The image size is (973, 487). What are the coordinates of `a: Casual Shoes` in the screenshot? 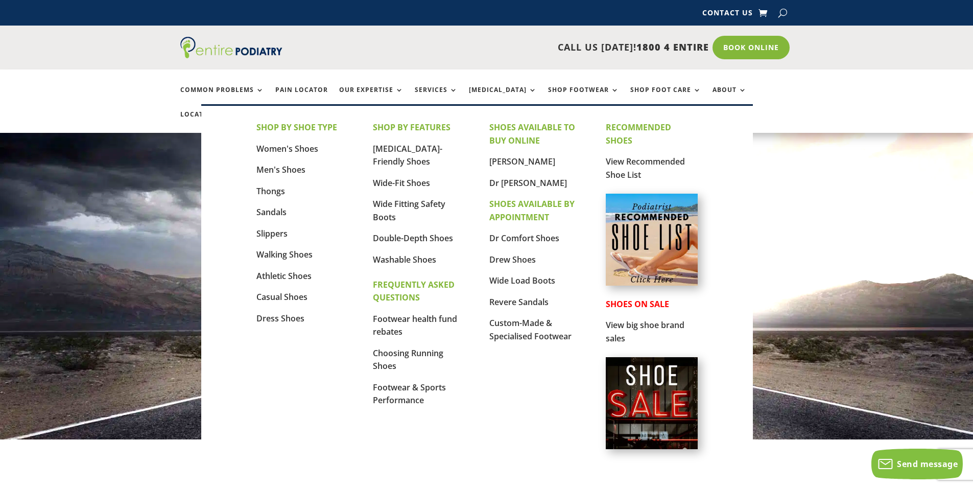 It's located at (282, 297).